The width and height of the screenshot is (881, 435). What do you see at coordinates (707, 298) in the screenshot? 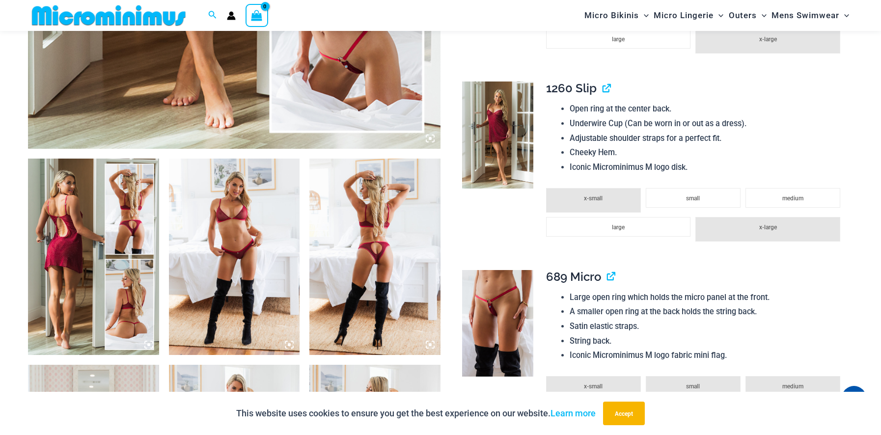
I see `li: Large open ring which holds the micro panel at the front.` at bounding box center [707, 298].